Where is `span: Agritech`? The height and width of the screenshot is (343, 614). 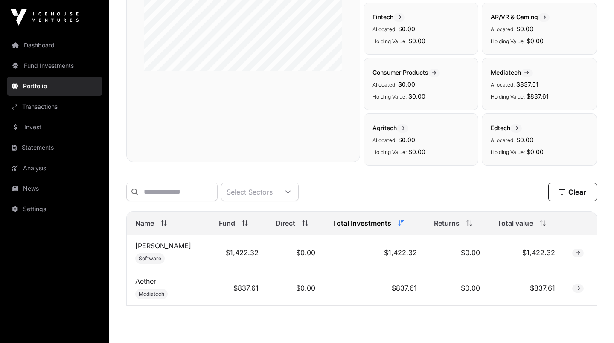 span: Agritech is located at coordinates (390, 128).